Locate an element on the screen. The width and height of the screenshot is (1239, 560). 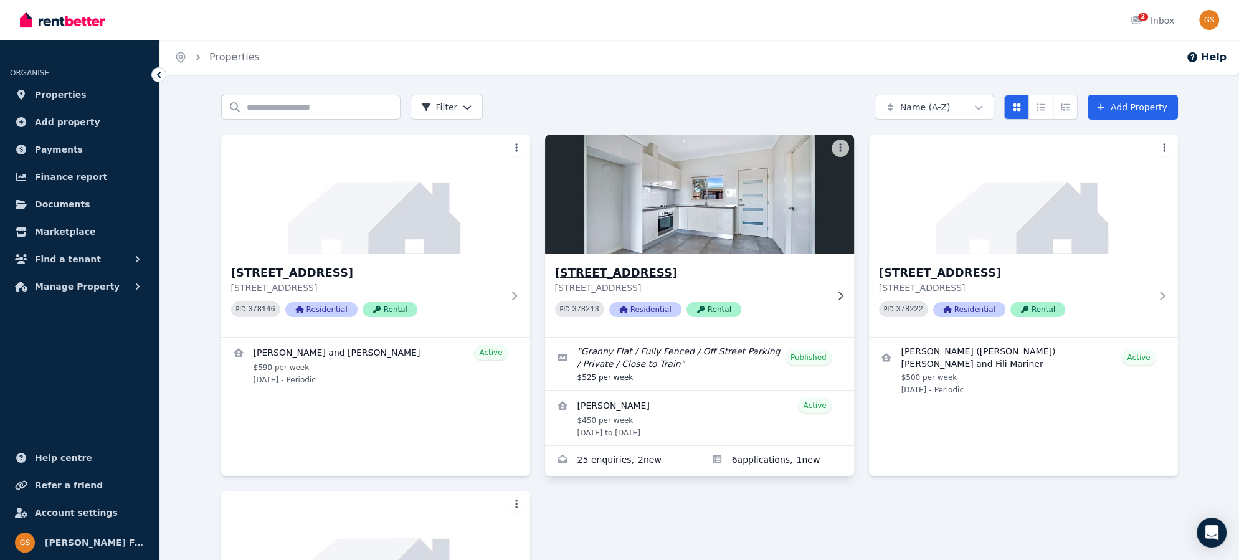
span: Account settings is located at coordinates (76, 513).